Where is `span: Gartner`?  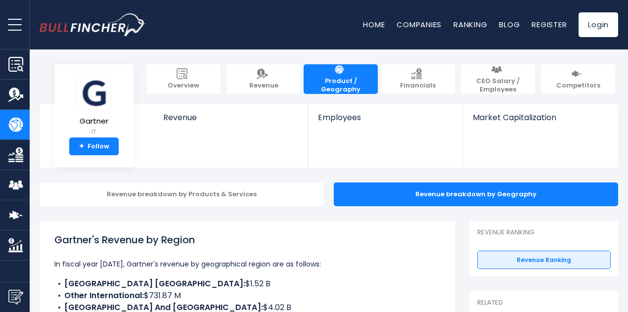
span: Gartner is located at coordinates (94, 121).